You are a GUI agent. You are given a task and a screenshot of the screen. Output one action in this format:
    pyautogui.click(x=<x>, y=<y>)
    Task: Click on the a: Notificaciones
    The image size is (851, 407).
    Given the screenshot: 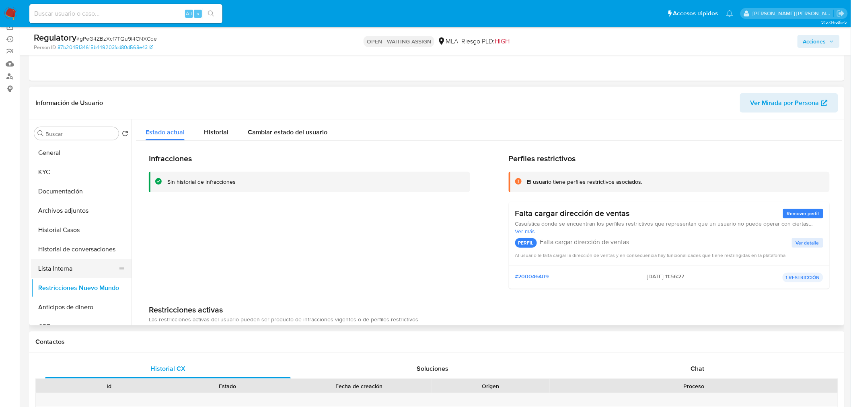 What is the action you would take?
    pyautogui.click(x=730, y=13)
    